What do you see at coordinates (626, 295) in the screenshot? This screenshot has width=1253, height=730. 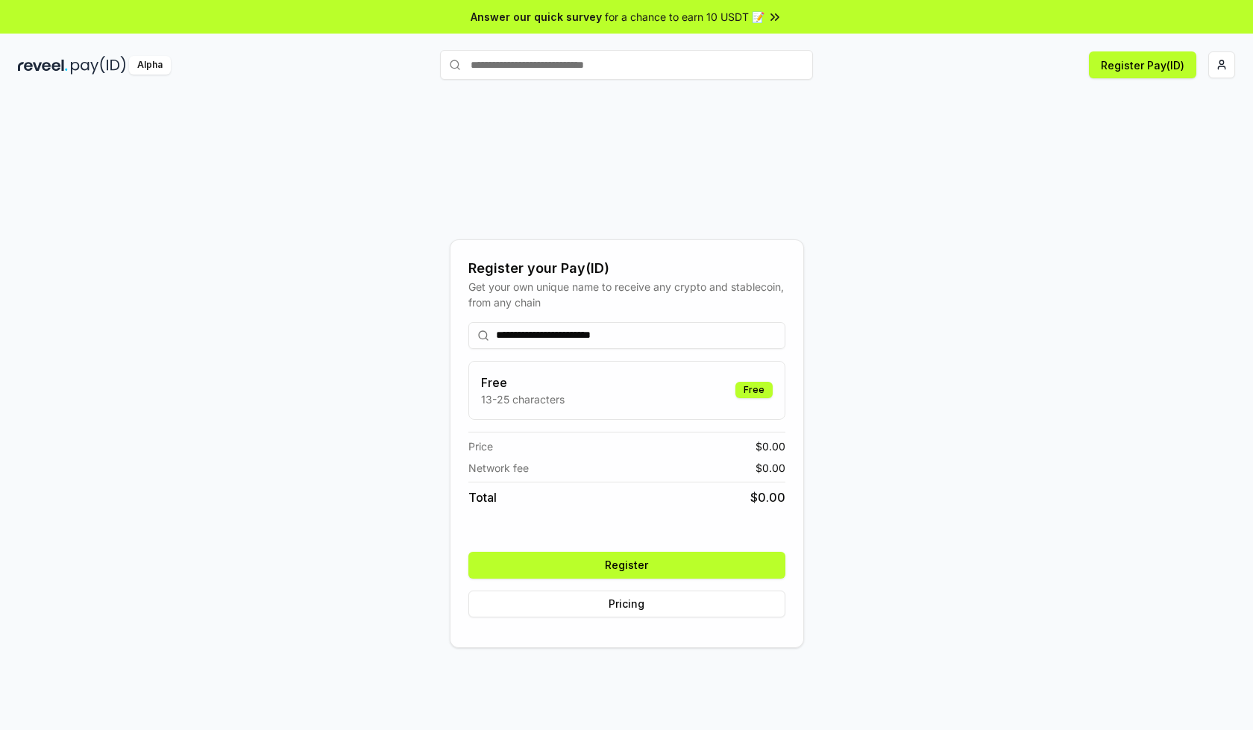 I see `div: Get your own unique name to receive any crypto and stablecoin, from any chain` at bounding box center [626, 295].